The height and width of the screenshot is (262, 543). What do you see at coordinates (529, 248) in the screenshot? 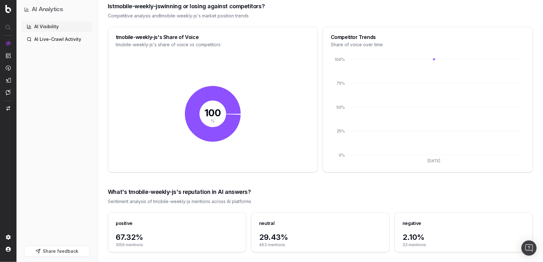
I see `div: Open Intercom Messenger` at bounding box center [529, 248].